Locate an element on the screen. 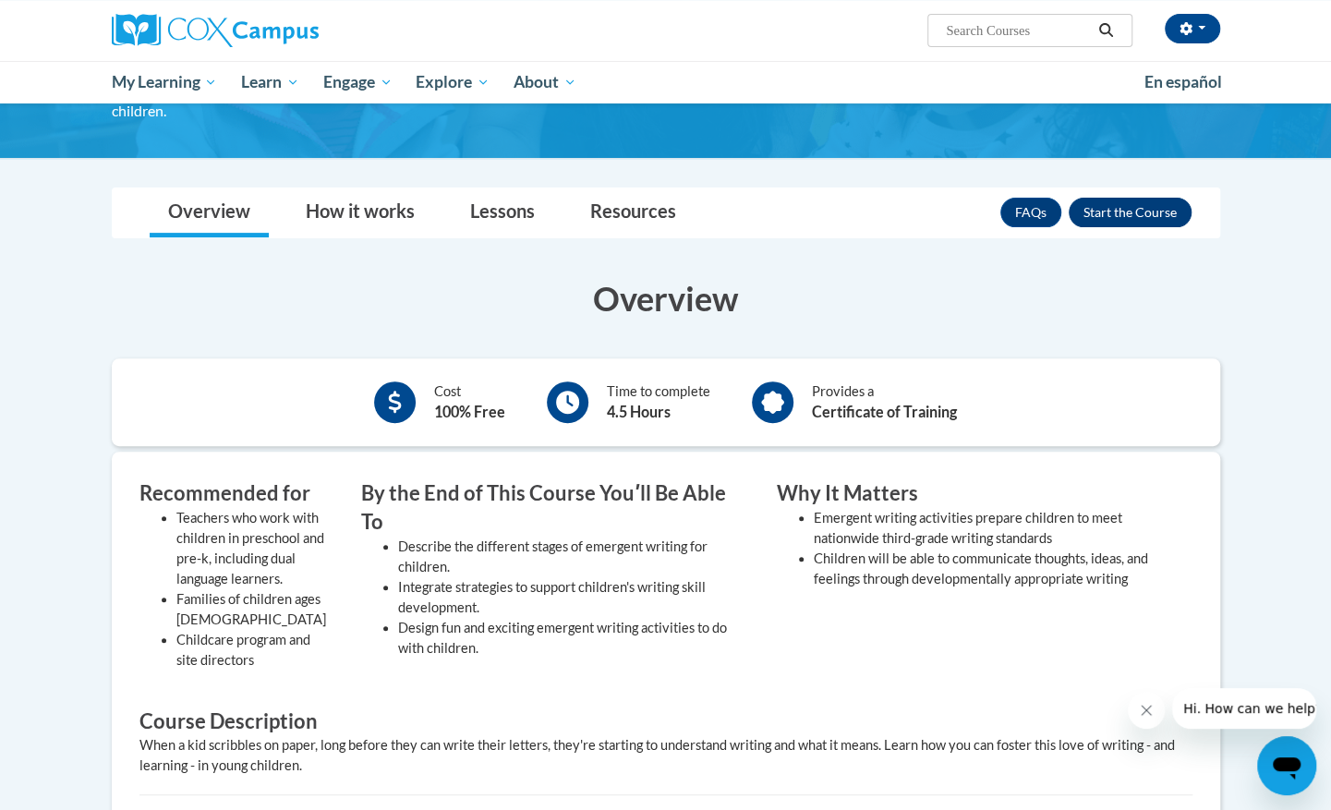 The image size is (1331, 810). span: About is located at coordinates (545, 82).